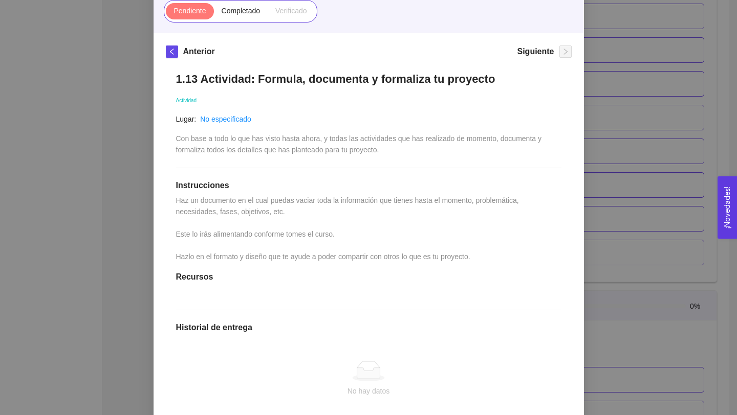 This screenshot has height=415, width=737. Describe the element at coordinates (368, 328) in the screenshot. I see `h1: Historial de entrega` at that location.